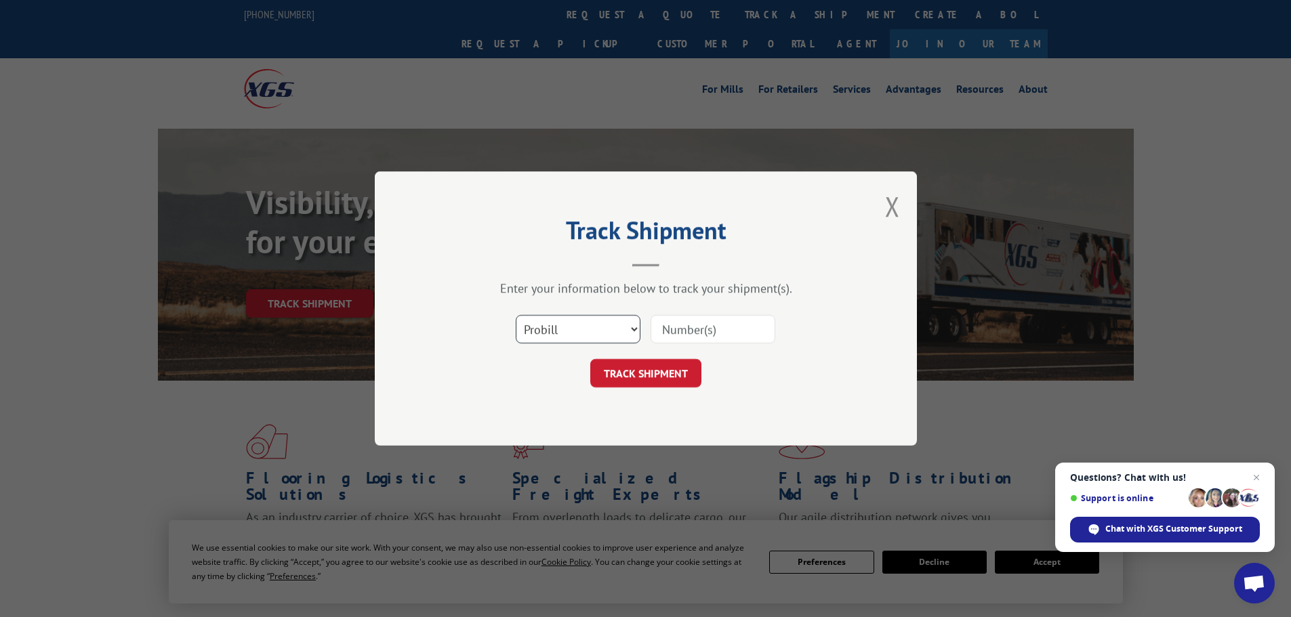 This screenshot has width=1291, height=617. What do you see at coordinates (646, 373) in the screenshot?
I see `button: TRACK SHIPMENT` at bounding box center [646, 373].